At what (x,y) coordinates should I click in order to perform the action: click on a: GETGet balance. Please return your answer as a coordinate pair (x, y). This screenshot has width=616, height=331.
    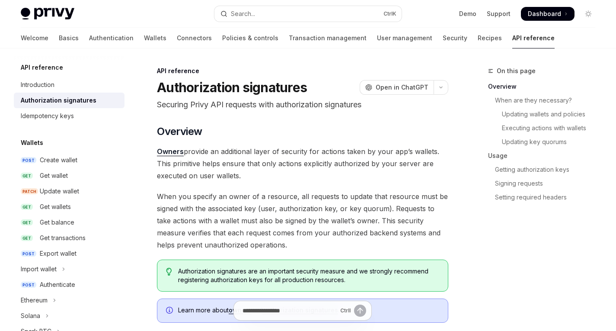
    Looking at the image, I should click on (69, 222).